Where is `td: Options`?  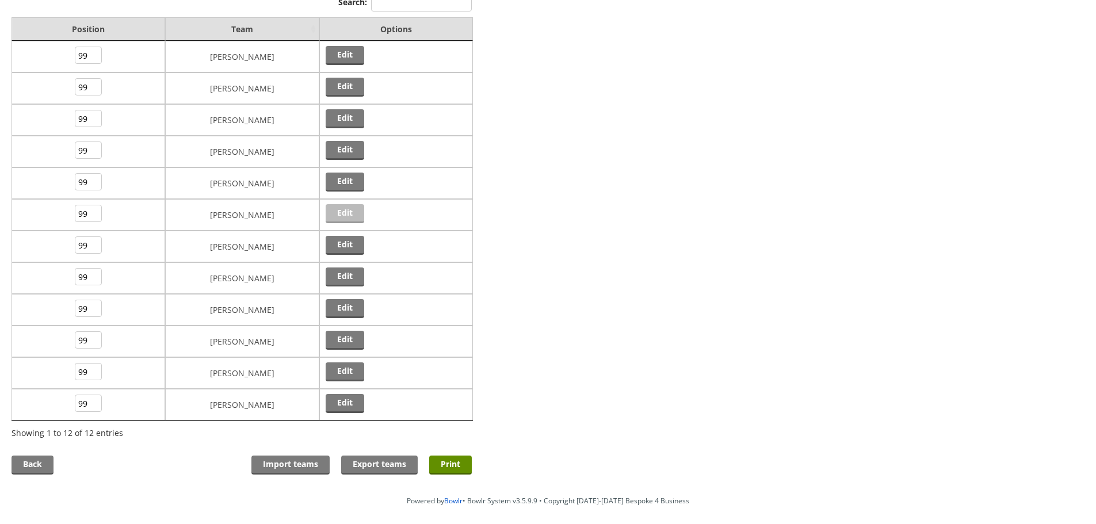
td: Options is located at coordinates (396, 29).